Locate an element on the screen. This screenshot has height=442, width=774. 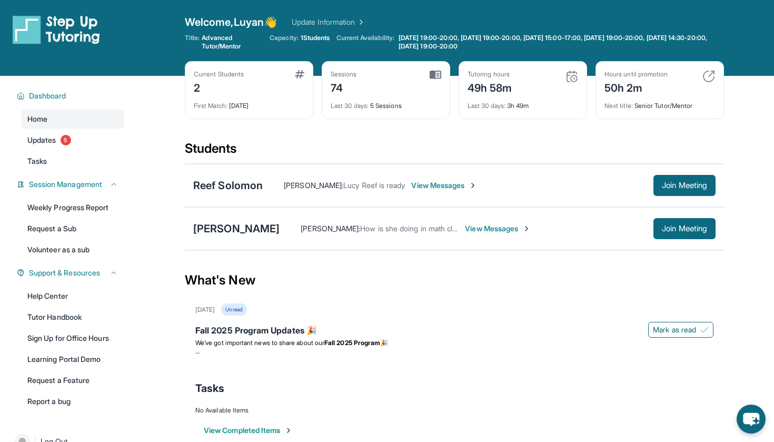
button: Session Management is located at coordinates (71, 184).